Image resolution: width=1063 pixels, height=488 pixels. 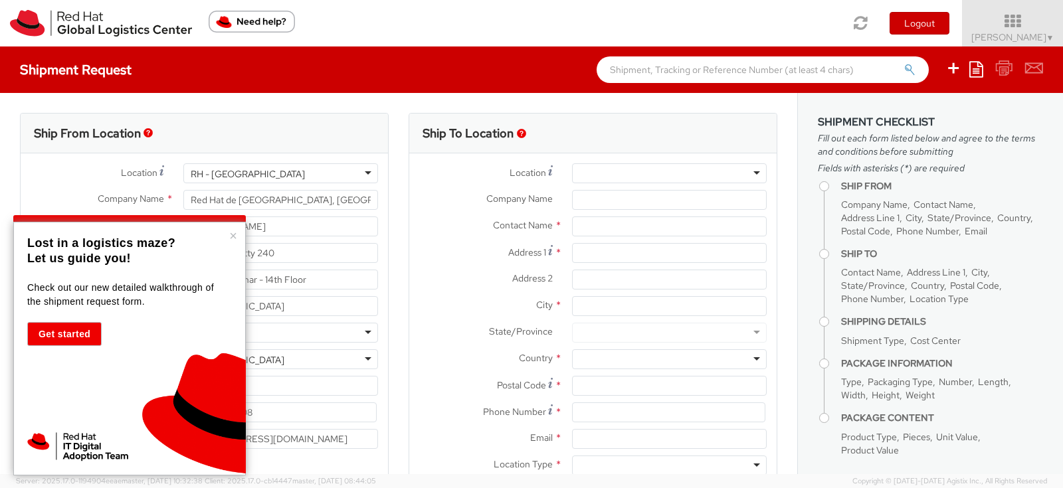 I want to click on h4: Ship From, so click(x=942, y=186).